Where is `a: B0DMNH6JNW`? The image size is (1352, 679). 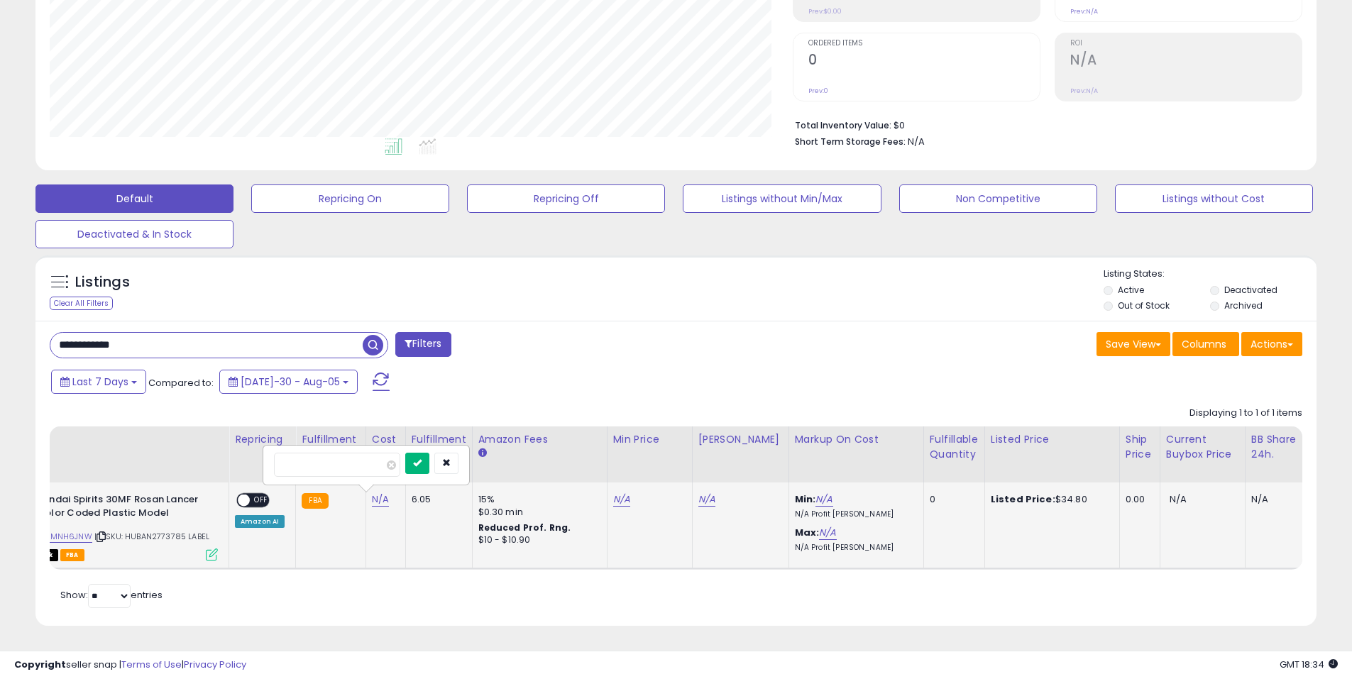
a: B0DMNH6JNW is located at coordinates (63, 536).